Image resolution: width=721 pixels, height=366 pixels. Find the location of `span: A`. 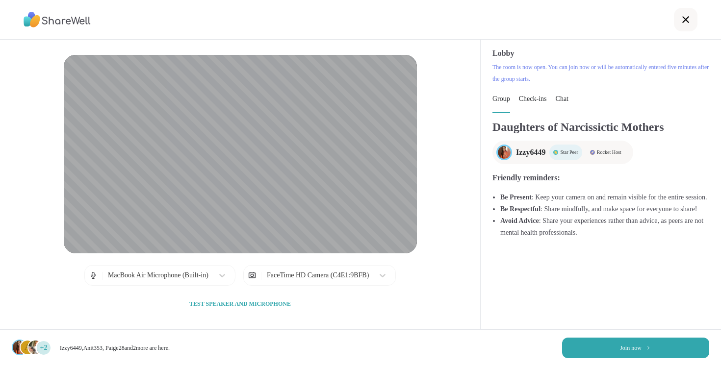

span: A is located at coordinates (27, 348).